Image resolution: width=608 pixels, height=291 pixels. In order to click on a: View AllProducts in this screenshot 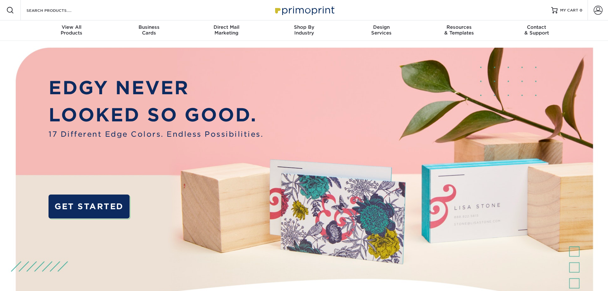, I will do `click(72, 31)`.